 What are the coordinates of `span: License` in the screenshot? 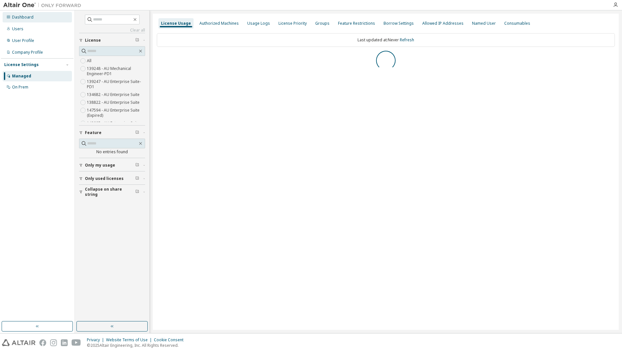 It's located at (93, 40).